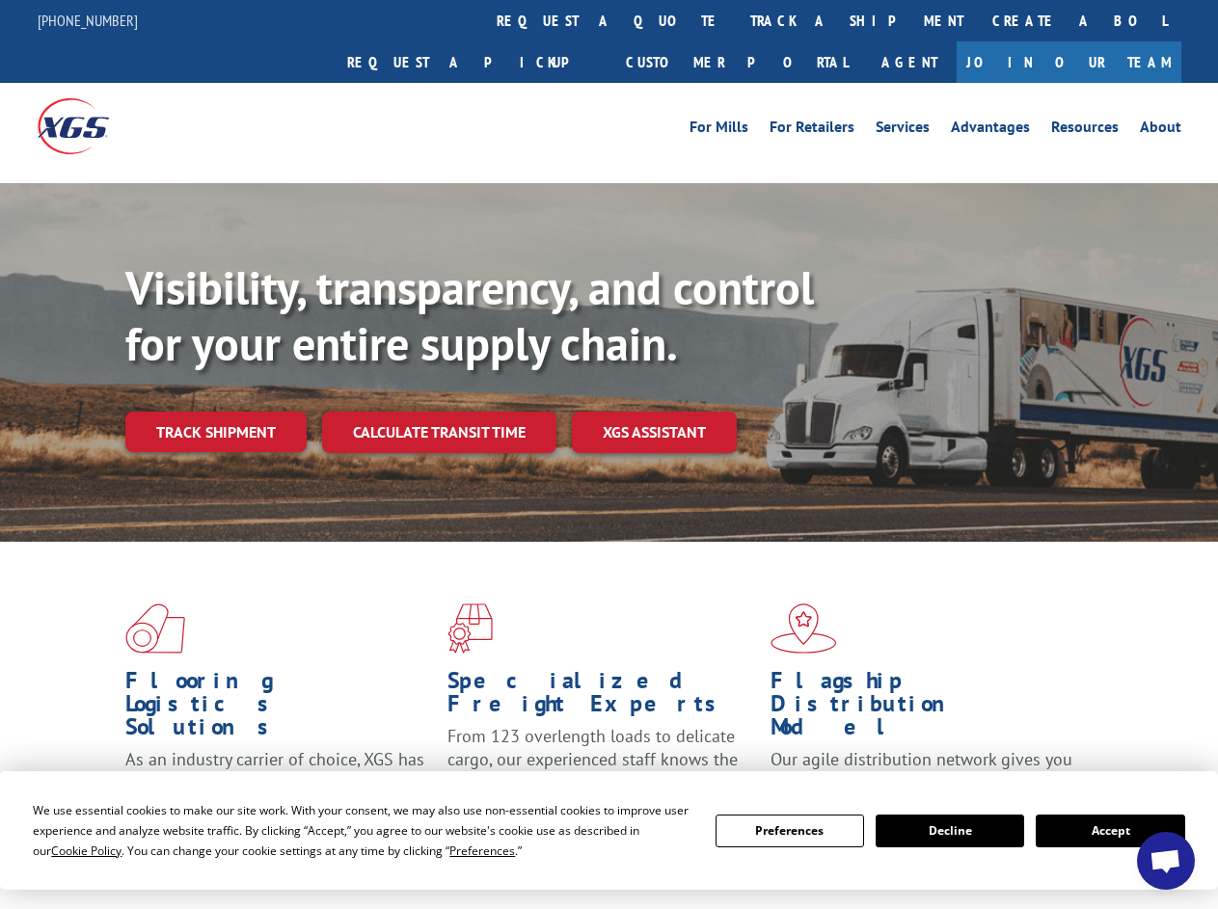 The width and height of the screenshot is (1218, 909). Describe the element at coordinates (1160, 130) in the screenshot. I see `a: About` at that location.